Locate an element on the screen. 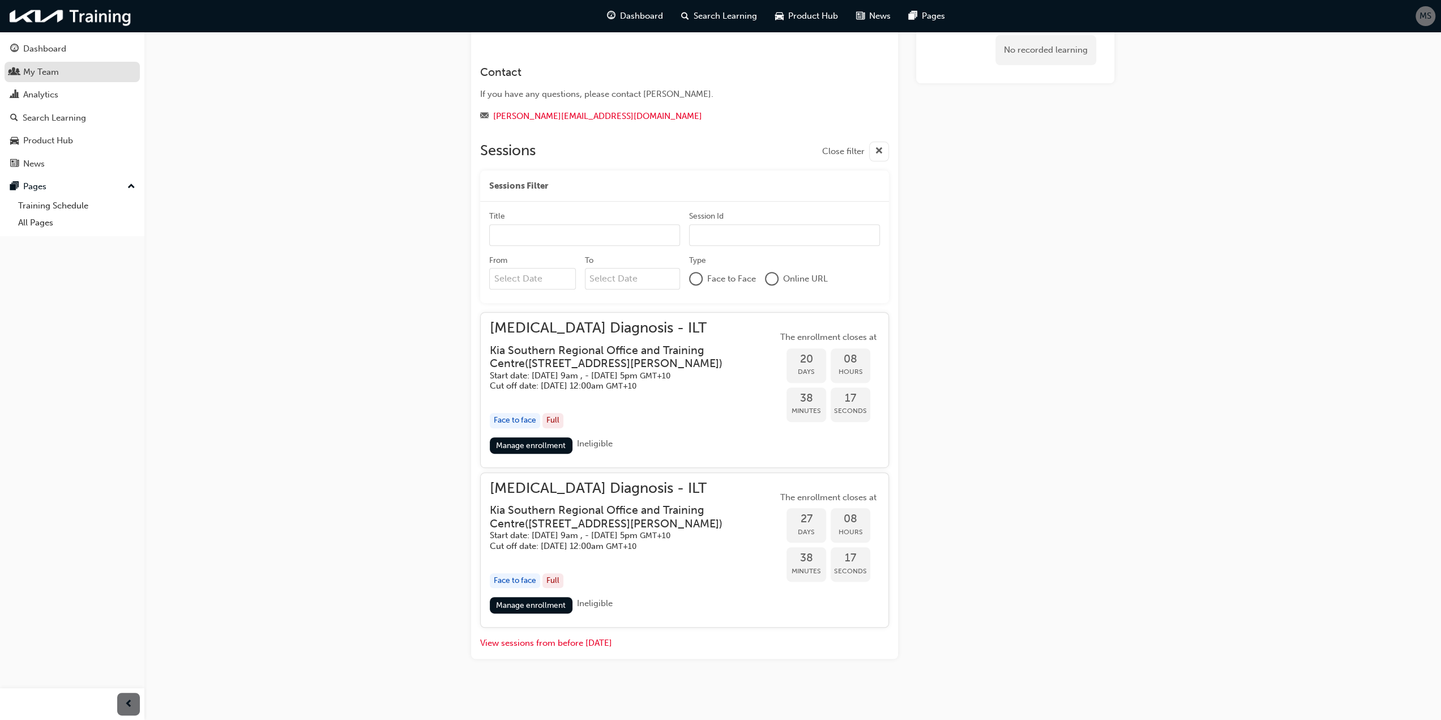  div: From is located at coordinates (498, 260).